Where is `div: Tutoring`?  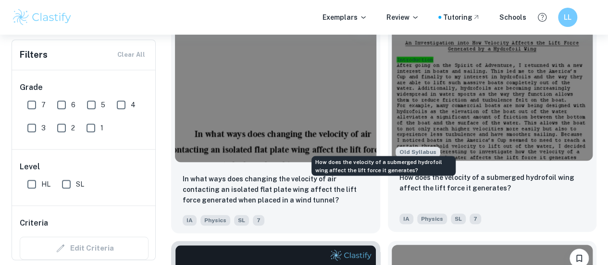 div: Tutoring is located at coordinates (461, 17).